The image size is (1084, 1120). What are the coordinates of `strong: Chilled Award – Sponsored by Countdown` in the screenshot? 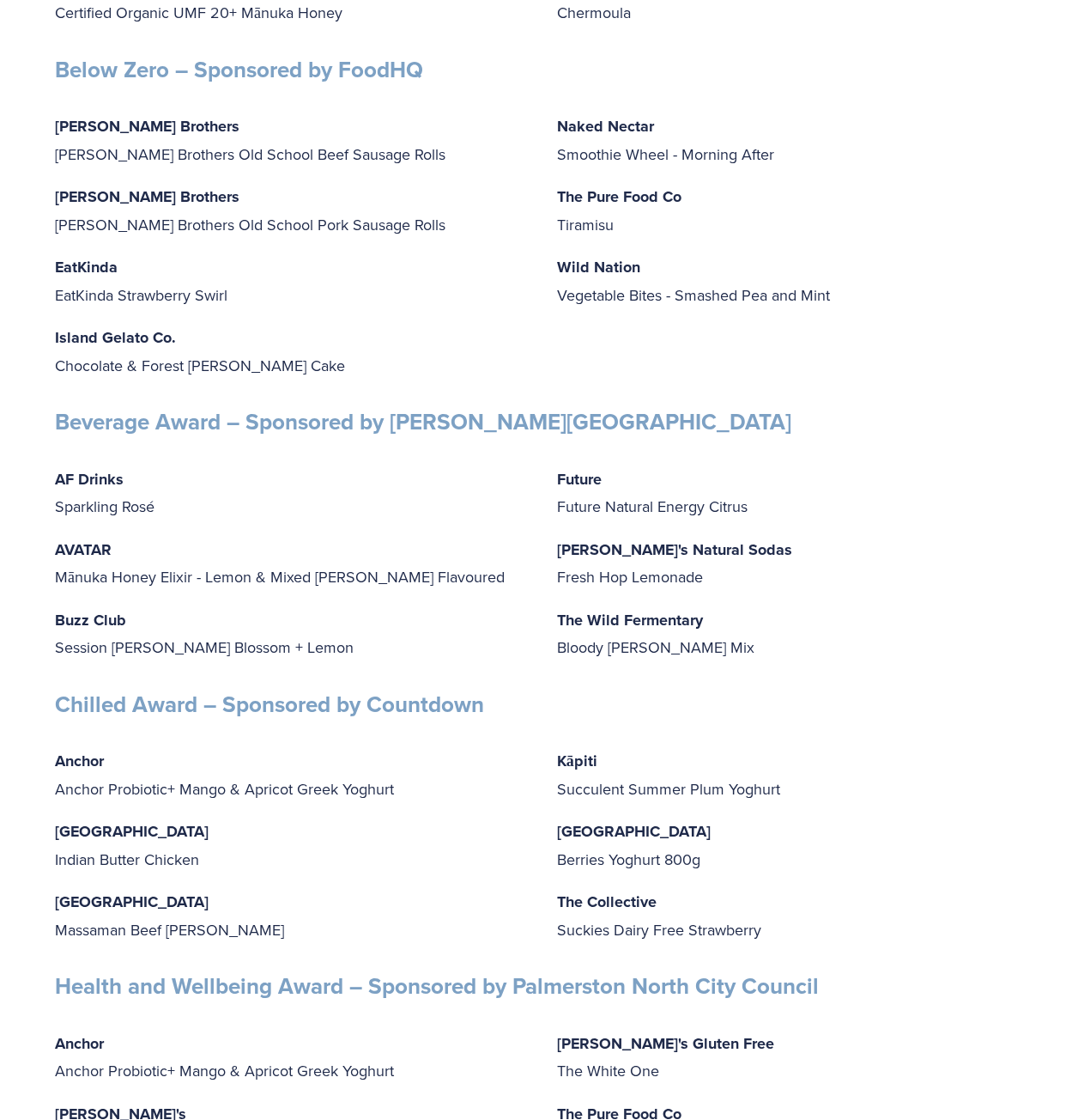 It's located at (270, 704).